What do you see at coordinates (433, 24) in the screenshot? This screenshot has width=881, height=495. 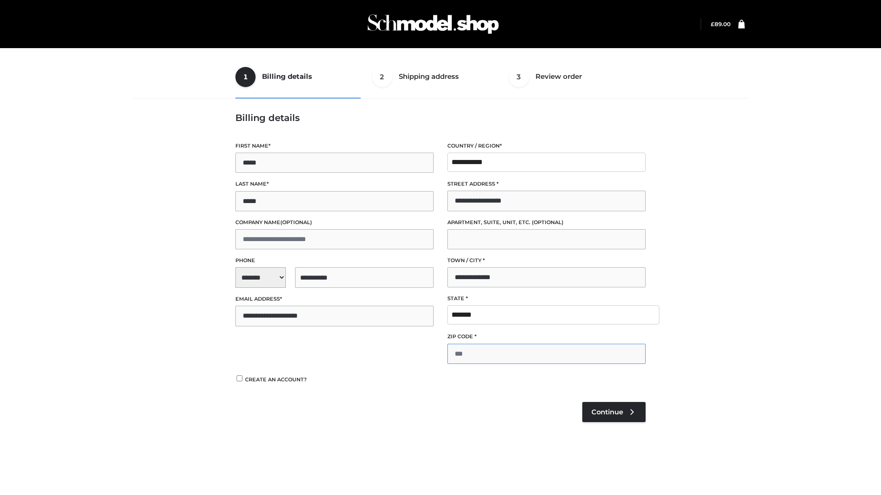 I see `a: Schmodel Admin 964` at bounding box center [433, 24].